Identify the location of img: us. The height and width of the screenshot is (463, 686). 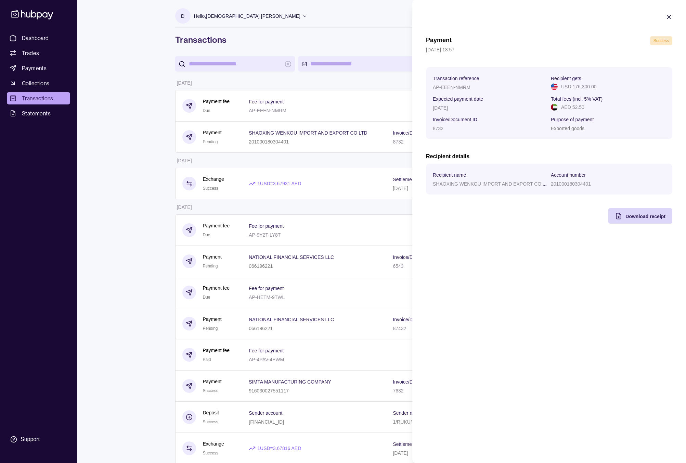
(555, 87).